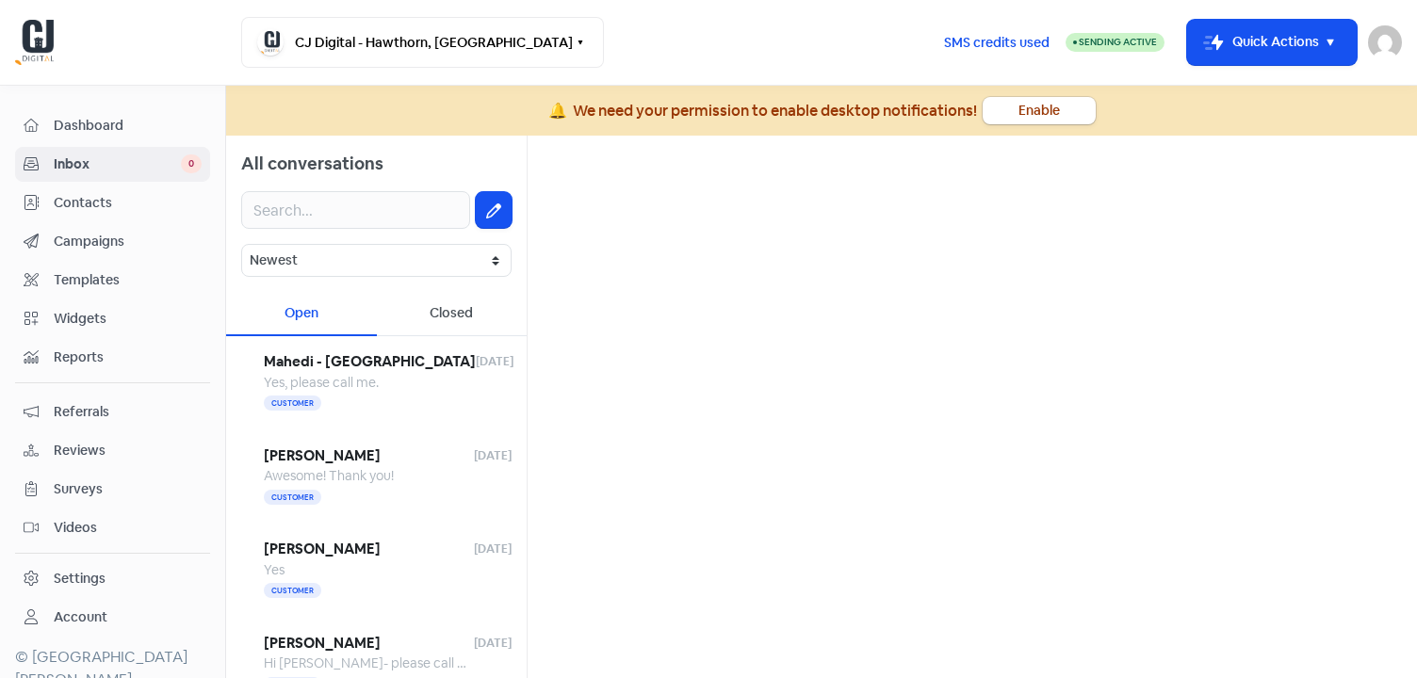 Image resolution: width=1417 pixels, height=678 pixels. Describe the element at coordinates (112, 164) in the screenshot. I see `a: Inbox 0` at that location.